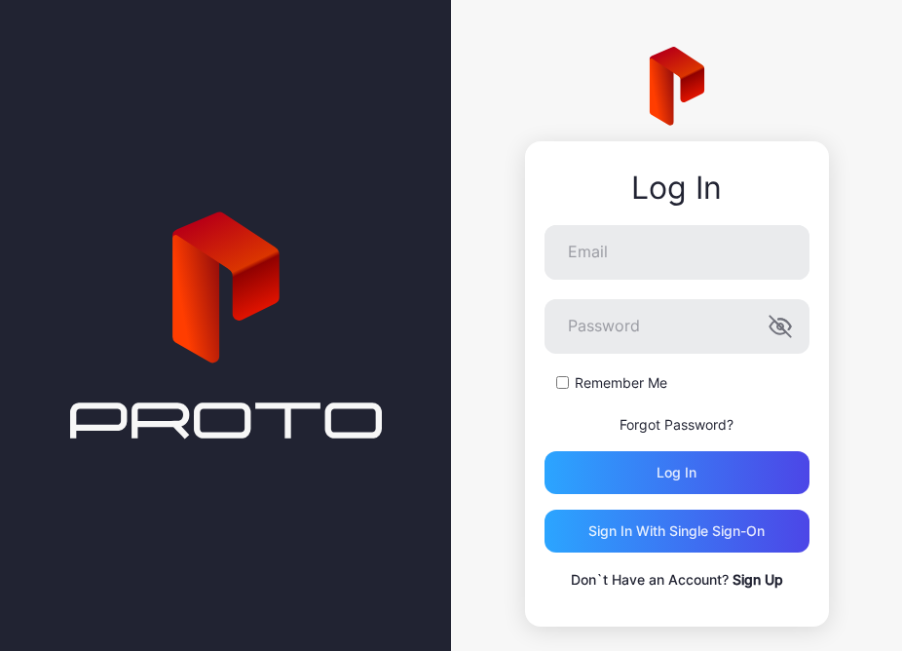 The image size is (902, 651). Describe the element at coordinates (677, 252) in the screenshot. I see `input: Email` at that location.